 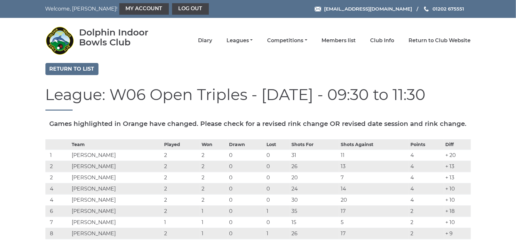 What do you see at coordinates (374, 144) in the screenshot?
I see `th: Shots Against` at bounding box center [374, 144].